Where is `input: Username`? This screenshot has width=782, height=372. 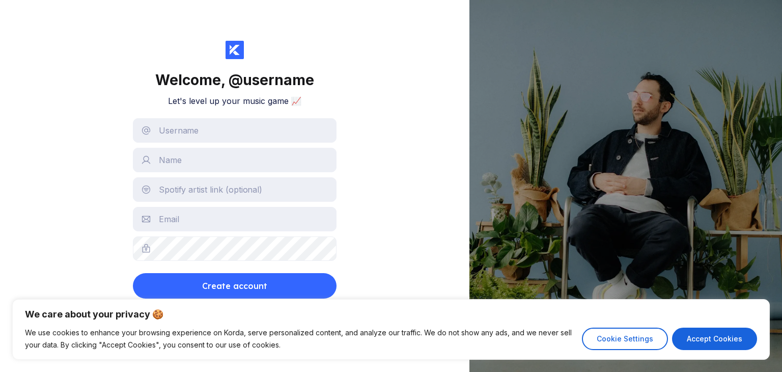
input: Username is located at coordinates (235, 130).